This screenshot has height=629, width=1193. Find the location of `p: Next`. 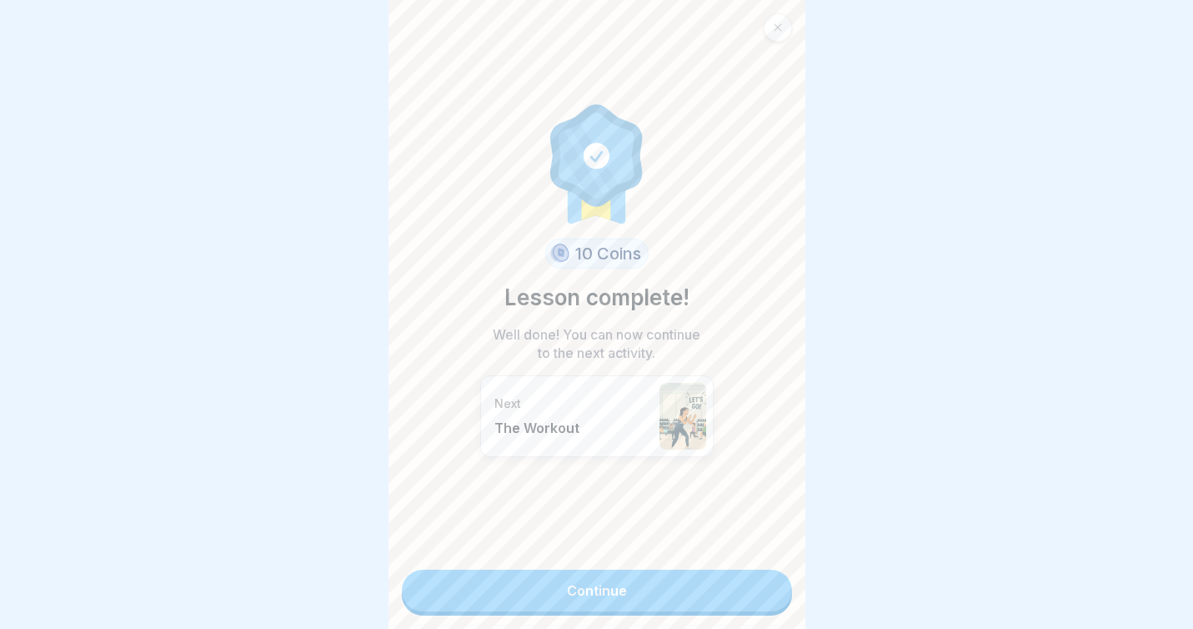

p: Next is located at coordinates (573, 403).